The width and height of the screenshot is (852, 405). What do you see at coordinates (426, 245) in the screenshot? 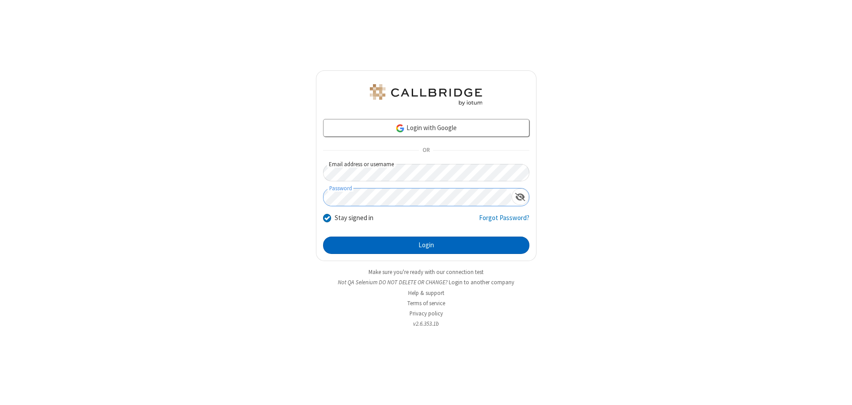
I see `button: Login` at bounding box center [426, 245].